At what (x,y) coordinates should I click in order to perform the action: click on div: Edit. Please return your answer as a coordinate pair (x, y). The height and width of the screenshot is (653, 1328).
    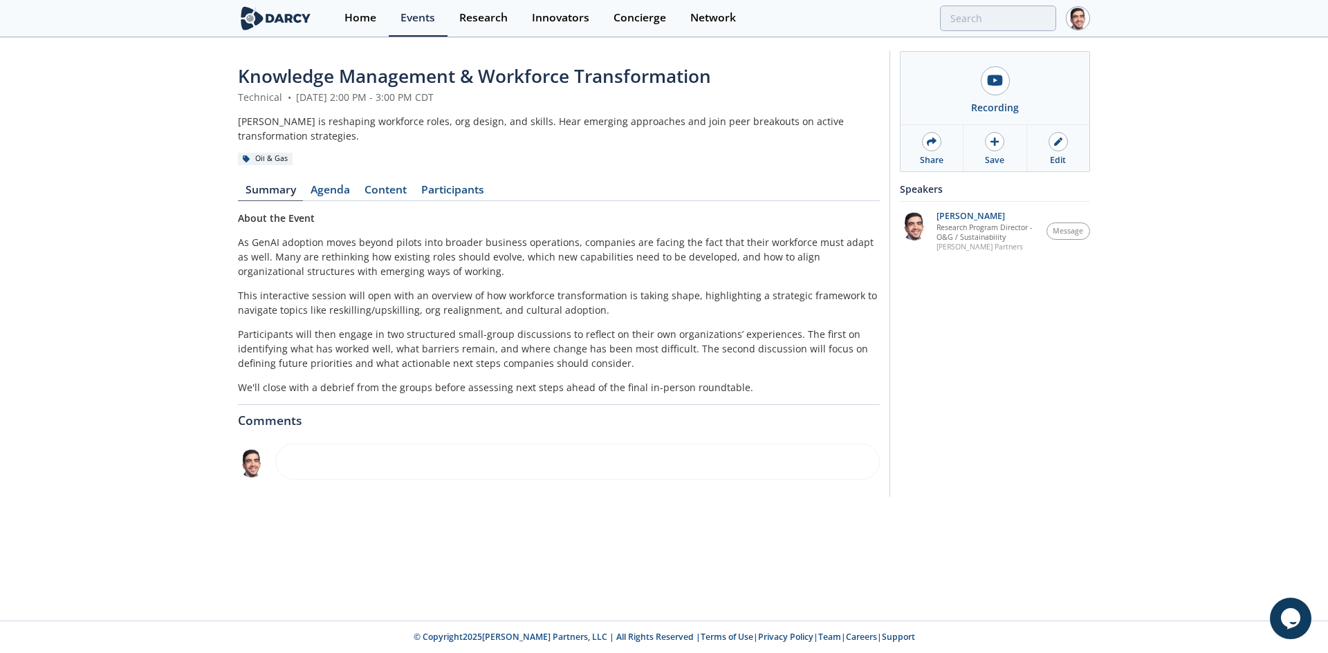
    Looking at the image, I should click on (1057, 160).